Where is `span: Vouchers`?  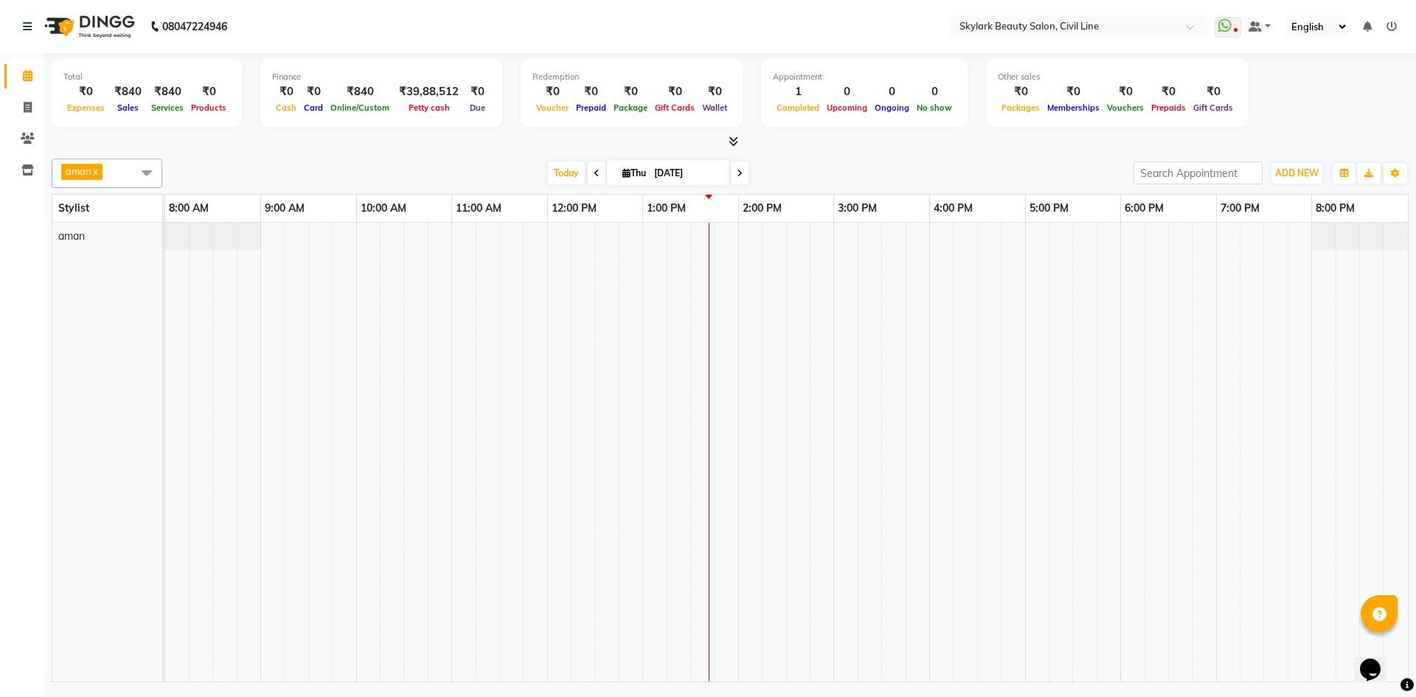
span: Vouchers is located at coordinates (1126, 108).